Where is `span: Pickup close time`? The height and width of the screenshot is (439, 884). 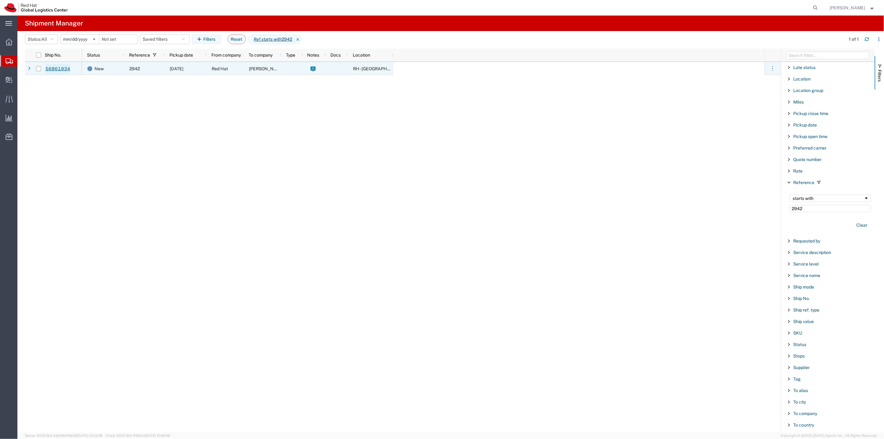
span: Pickup close time is located at coordinates (811, 113).